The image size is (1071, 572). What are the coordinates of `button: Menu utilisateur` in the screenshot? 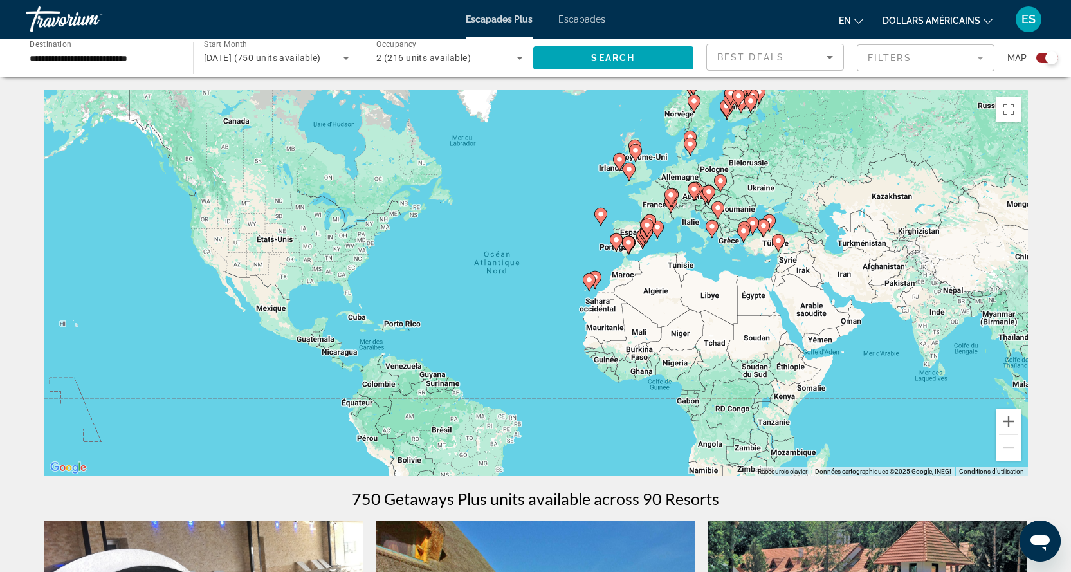 It's located at (1028, 19).